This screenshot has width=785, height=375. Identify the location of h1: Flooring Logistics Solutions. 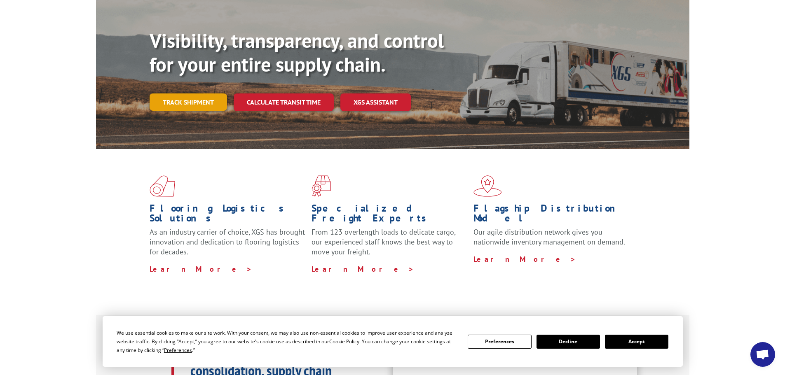
(227, 216).